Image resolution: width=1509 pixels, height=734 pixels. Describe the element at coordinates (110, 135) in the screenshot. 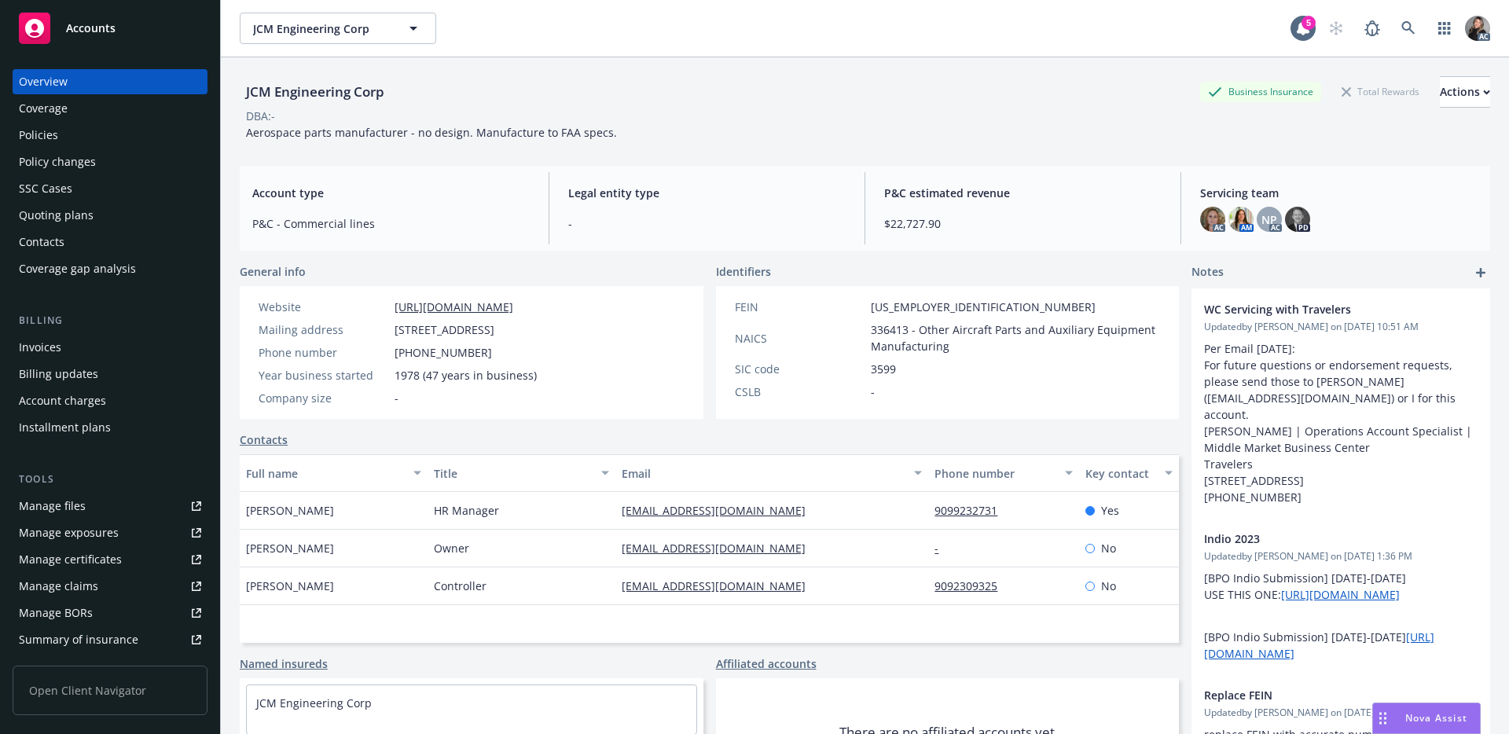

I see `a: Policies` at that location.